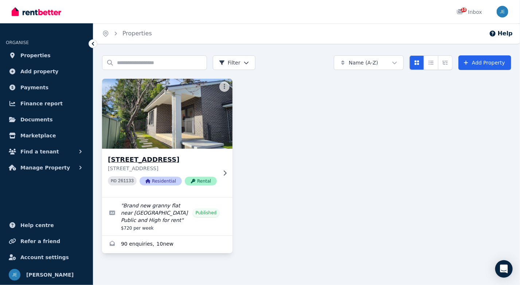 The height and width of the screenshot is (285, 520). Describe the element at coordinates (501, 34) in the screenshot. I see `button: Help` at that location.